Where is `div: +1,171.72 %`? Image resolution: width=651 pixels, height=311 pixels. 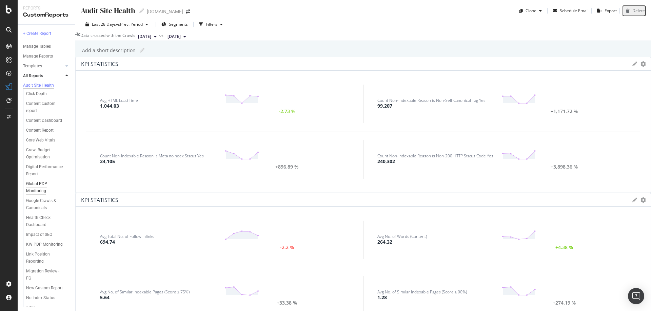
div: +1,171.72 % is located at coordinates (564, 112).